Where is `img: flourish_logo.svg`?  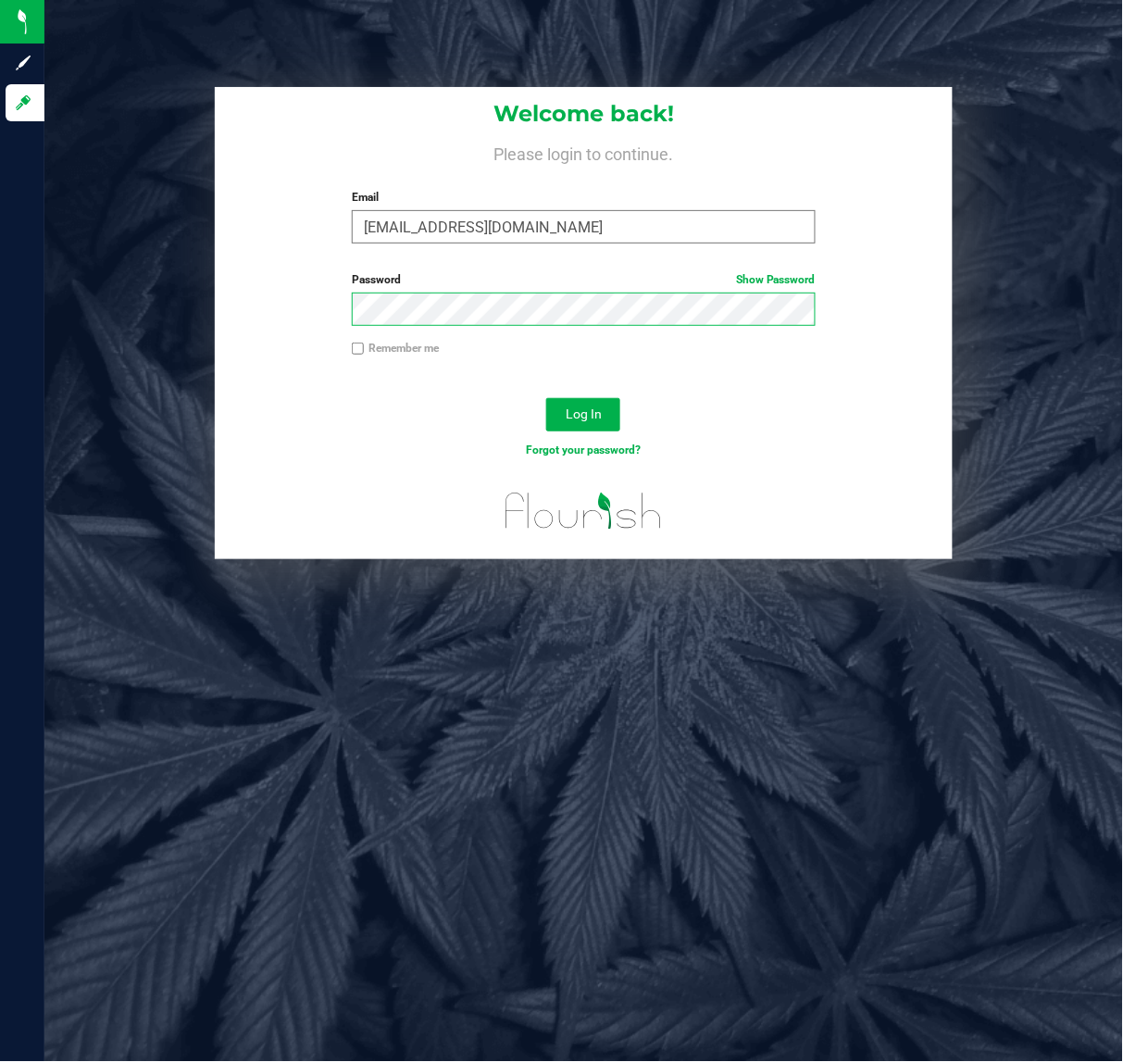 img: flourish_logo.svg is located at coordinates (583, 511).